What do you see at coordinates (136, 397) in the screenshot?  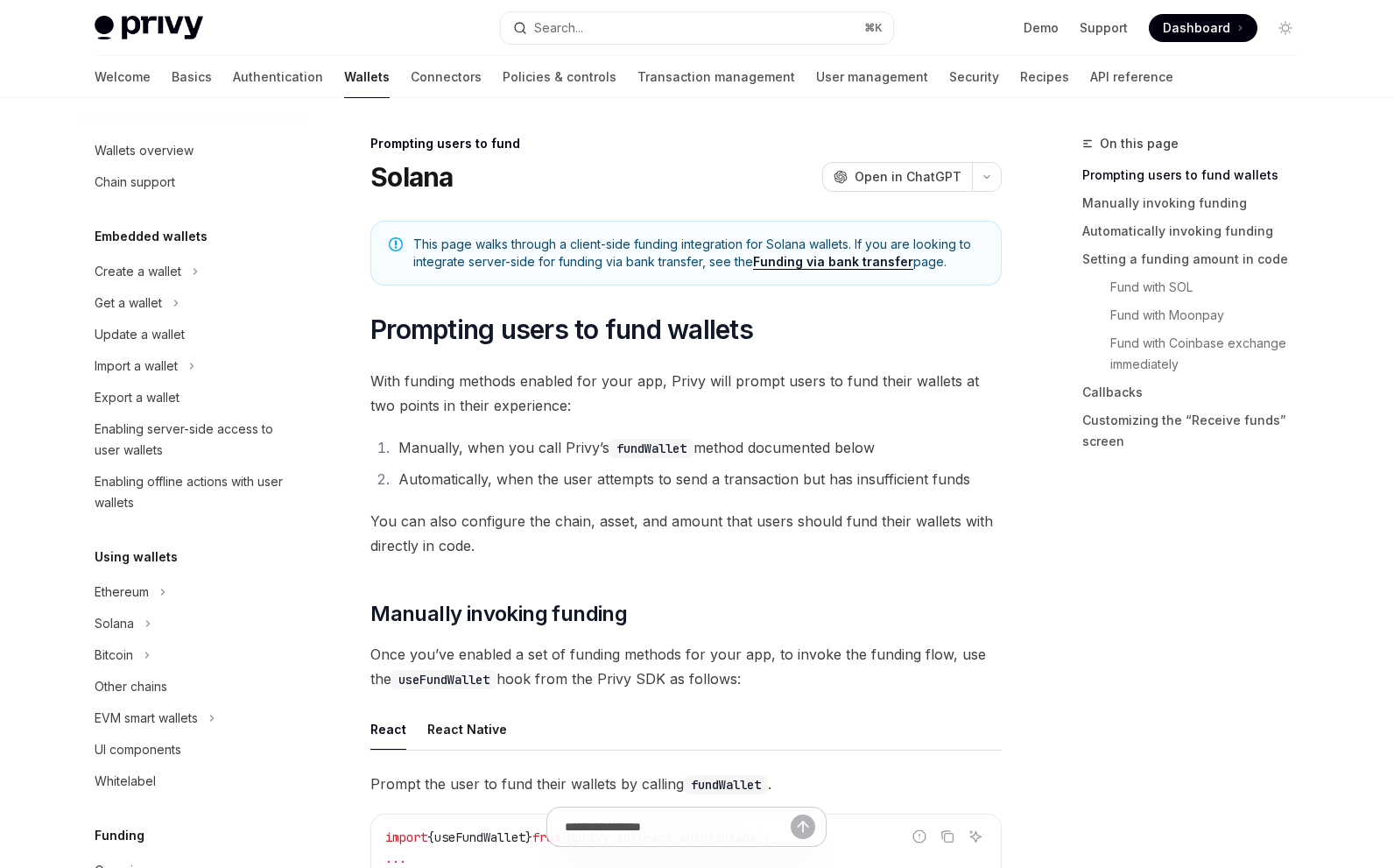 I see `div: Export a wallet` at bounding box center [136, 397].